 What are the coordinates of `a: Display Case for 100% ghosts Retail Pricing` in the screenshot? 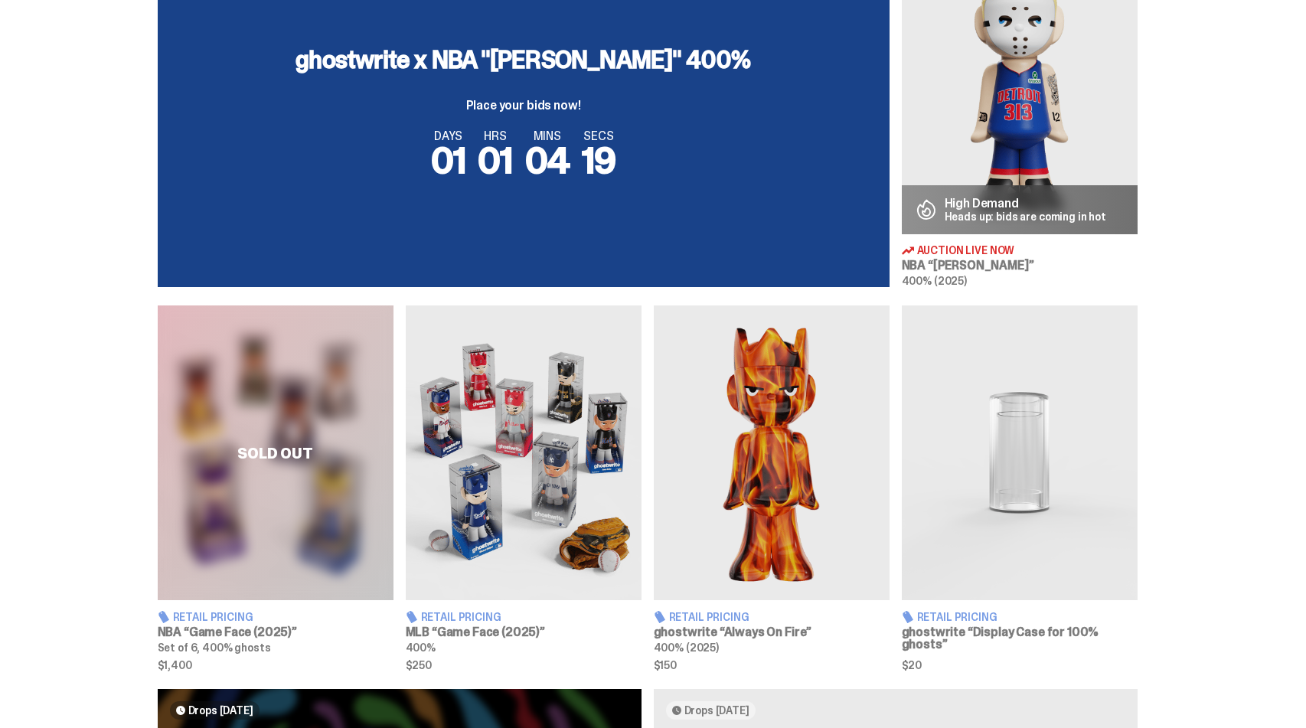 It's located at (1020, 488).